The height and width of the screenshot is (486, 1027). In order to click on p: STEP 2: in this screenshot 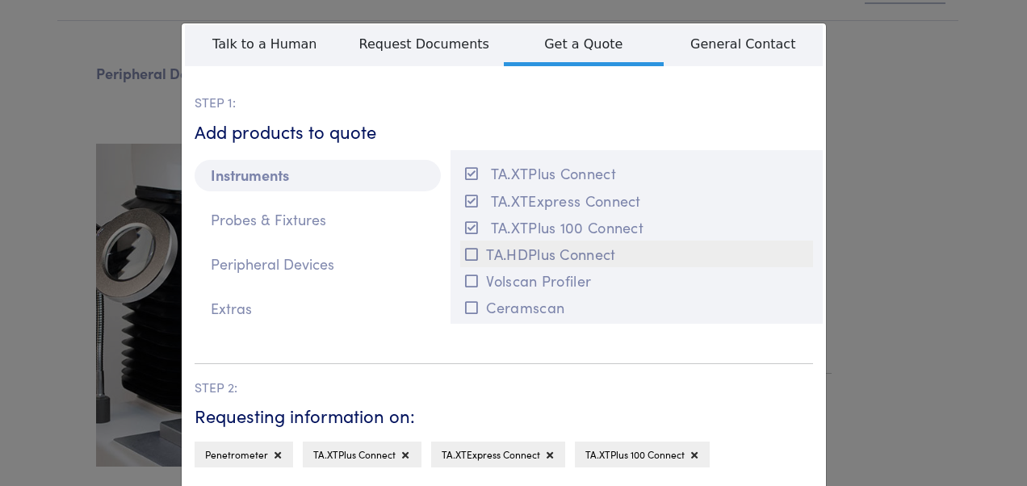, I will do `click(504, 388)`.